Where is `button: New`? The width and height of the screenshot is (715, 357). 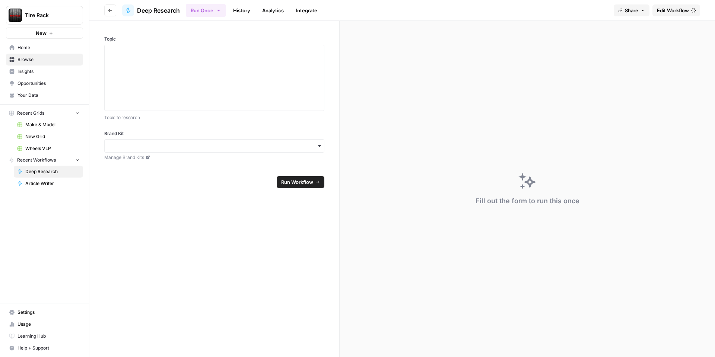 button: New is located at coordinates (44, 33).